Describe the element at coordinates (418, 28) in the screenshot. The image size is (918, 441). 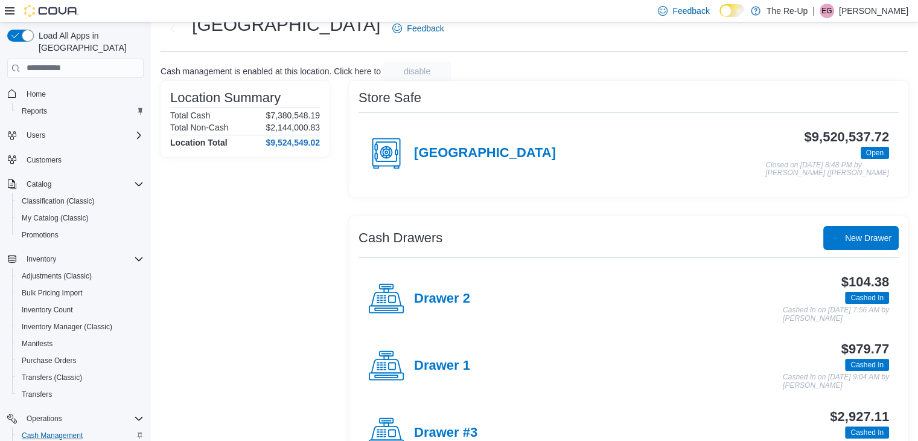
I see `a: Feedback` at that location.